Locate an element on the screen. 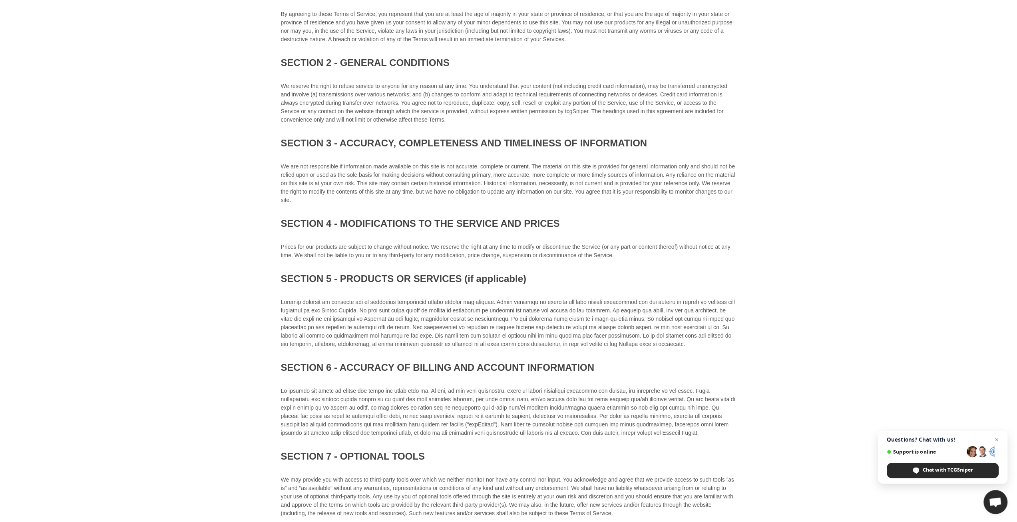 Image resolution: width=1017 pixels, height=522 pixels. span: Chat with TCGSniper is located at coordinates (948, 470).